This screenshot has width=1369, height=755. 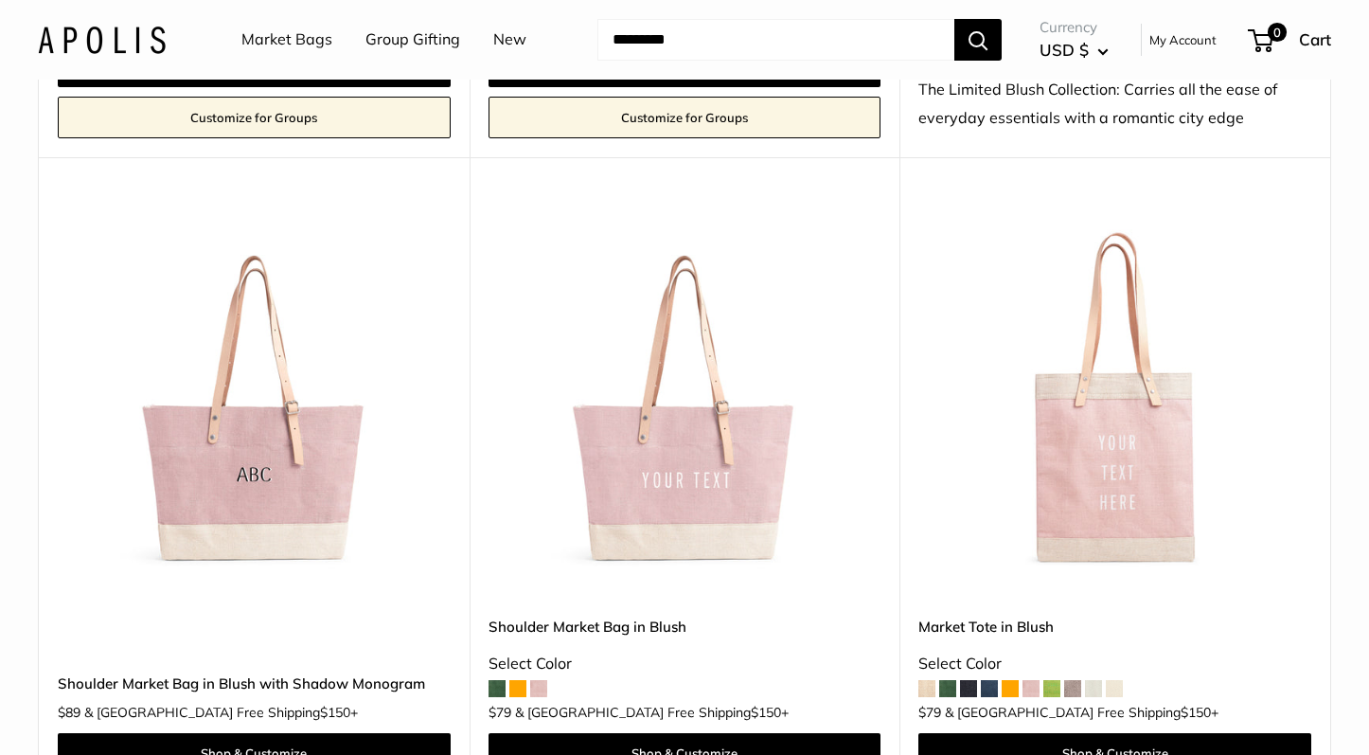 What do you see at coordinates (509, 40) in the screenshot?
I see `a: New` at bounding box center [509, 40].